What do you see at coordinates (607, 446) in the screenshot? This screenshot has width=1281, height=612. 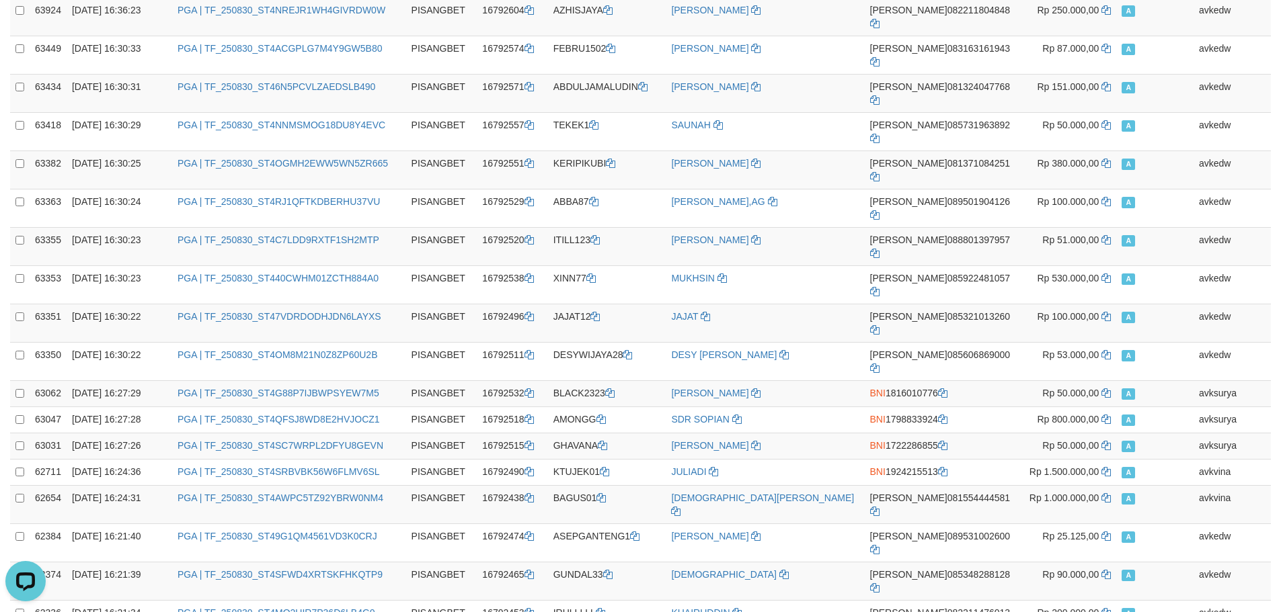 I see `td: GHAVANA` at bounding box center [607, 446].